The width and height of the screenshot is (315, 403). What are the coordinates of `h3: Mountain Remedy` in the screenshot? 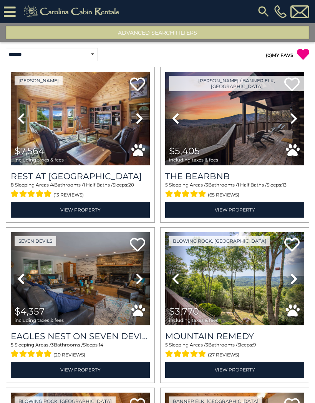 It's located at (235, 336).